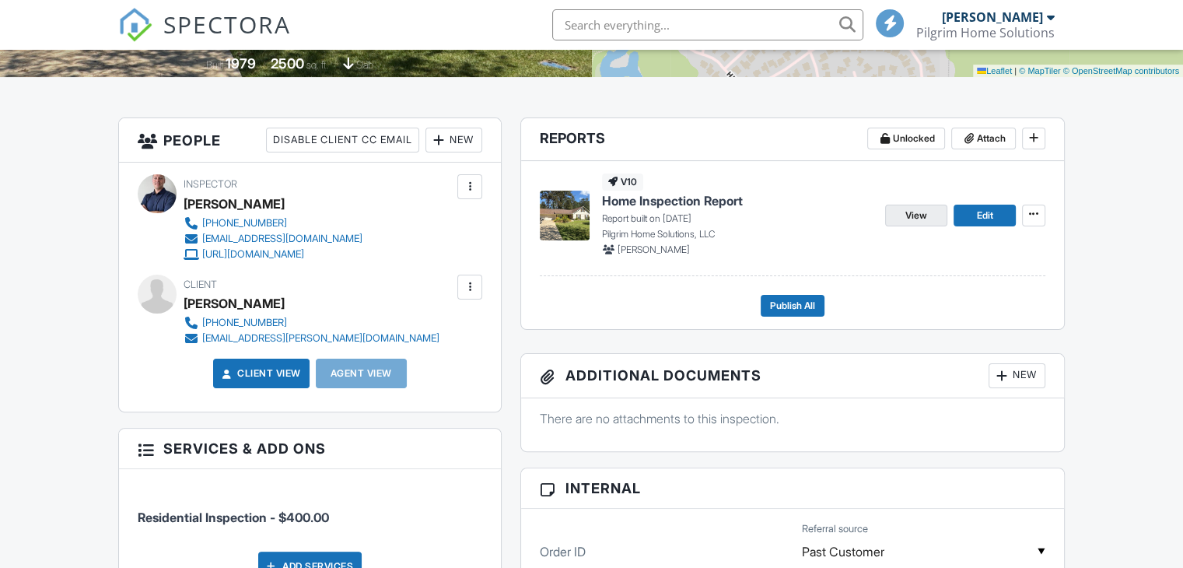  I want to click on h3: Services & Add ons, so click(309, 449).